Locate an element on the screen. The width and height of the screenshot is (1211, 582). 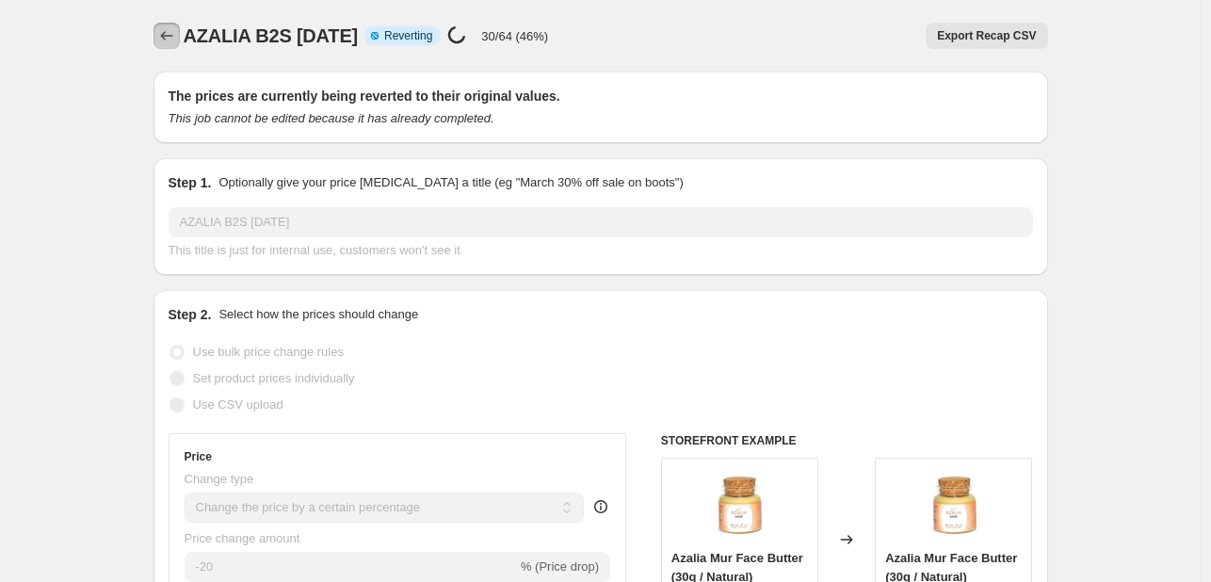
h2: The prices are currently being reverted to their original values. is located at coordinates (601, 96).